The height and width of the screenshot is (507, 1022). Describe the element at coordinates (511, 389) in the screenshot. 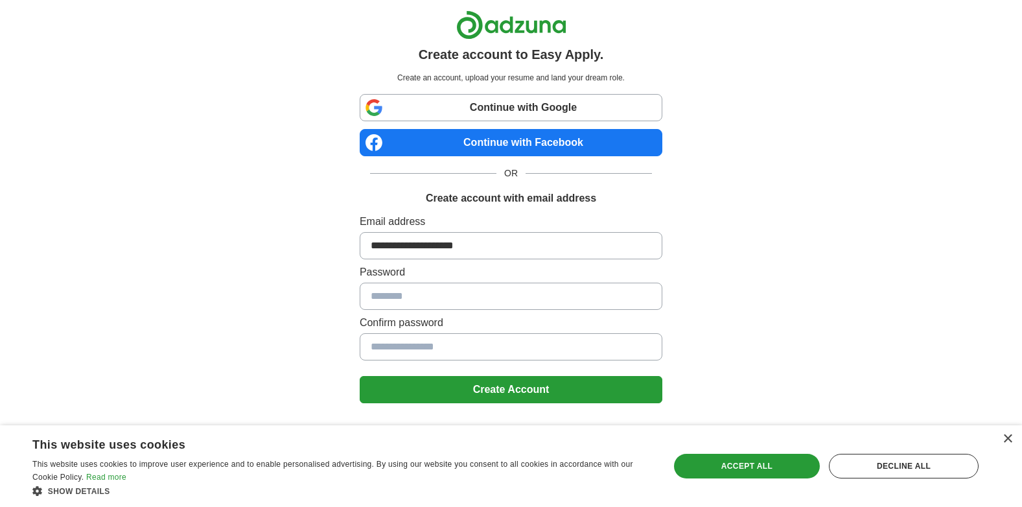

I see `button: Create Account` at that location.